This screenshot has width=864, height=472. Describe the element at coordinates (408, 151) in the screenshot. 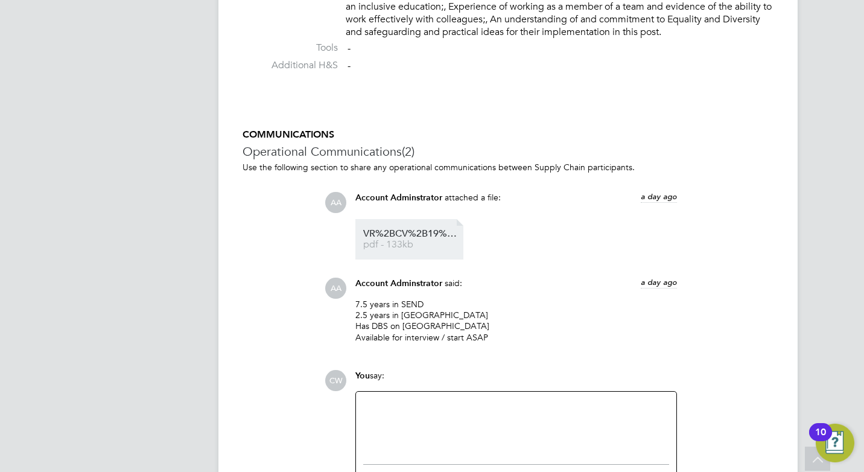

I see `span: (2)` at that location.